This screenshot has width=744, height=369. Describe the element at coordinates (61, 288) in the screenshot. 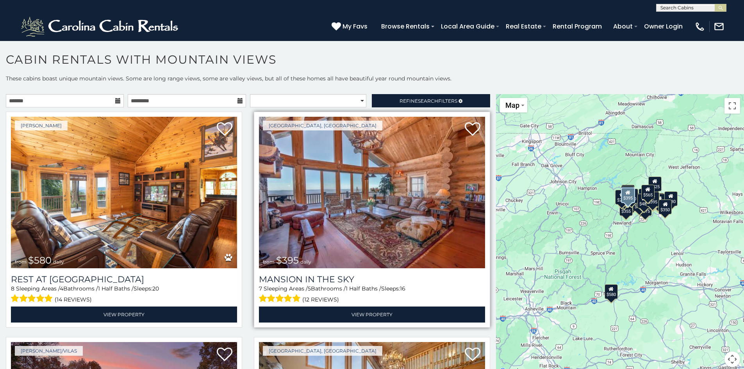

I see `span: 4` at that location.